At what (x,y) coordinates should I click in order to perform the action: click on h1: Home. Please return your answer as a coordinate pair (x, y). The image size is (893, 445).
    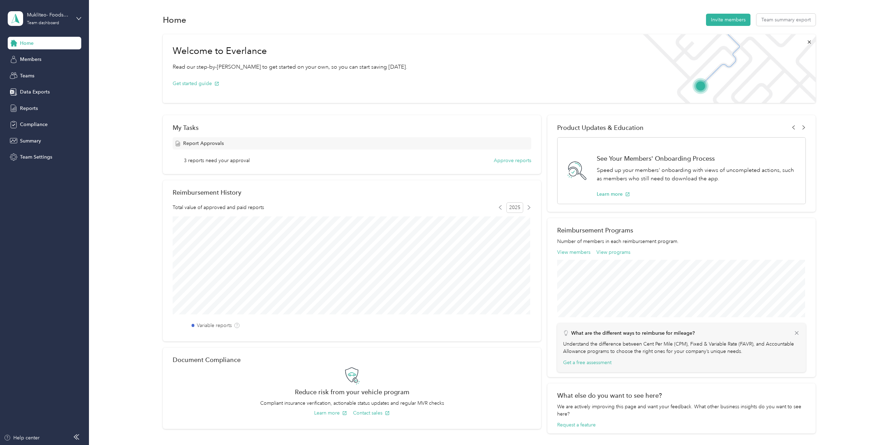
    Looking at the image, I should click on (174, 20).